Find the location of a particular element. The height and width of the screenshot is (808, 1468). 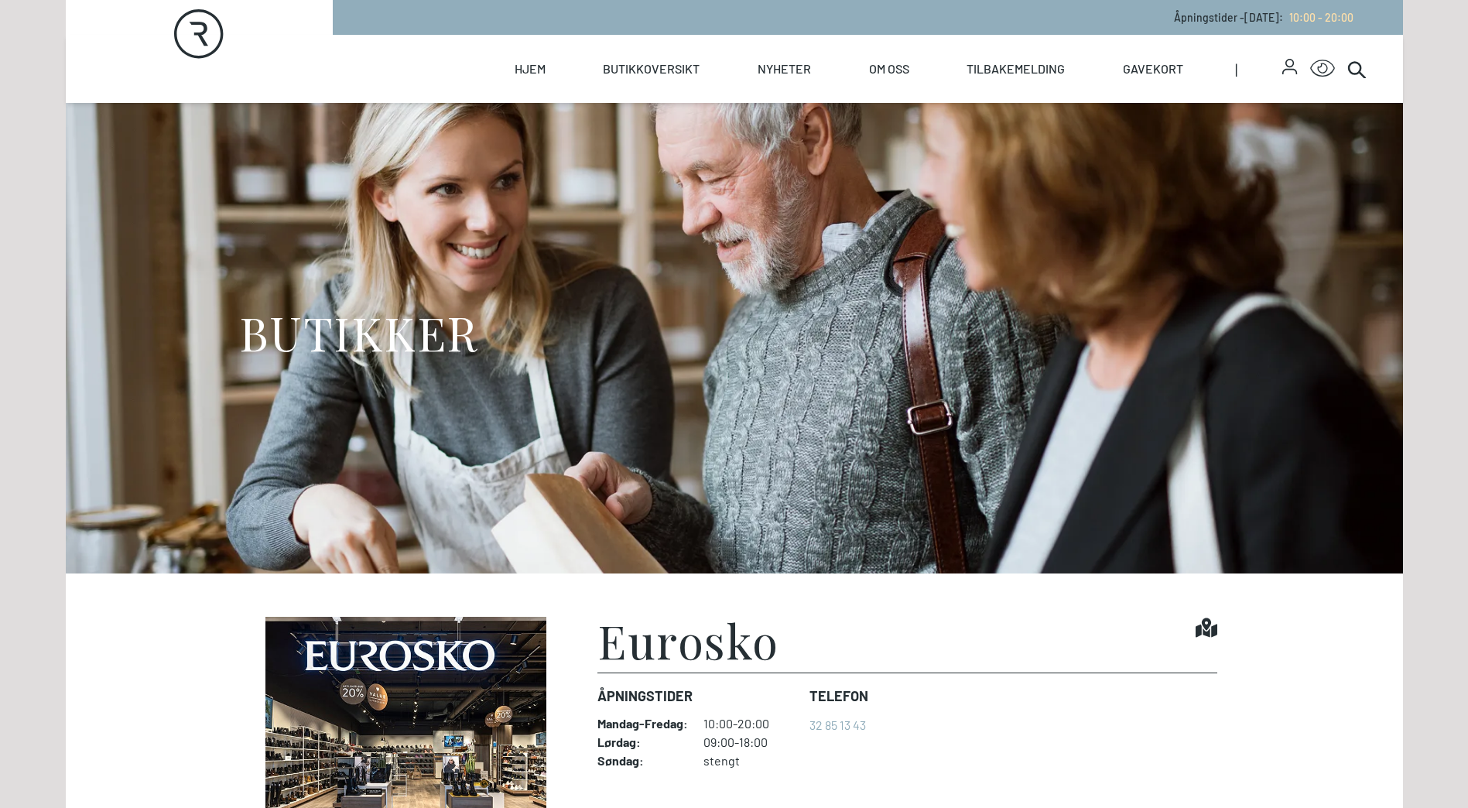

h1: BUTIKKER is located at coordinates (358, 332).